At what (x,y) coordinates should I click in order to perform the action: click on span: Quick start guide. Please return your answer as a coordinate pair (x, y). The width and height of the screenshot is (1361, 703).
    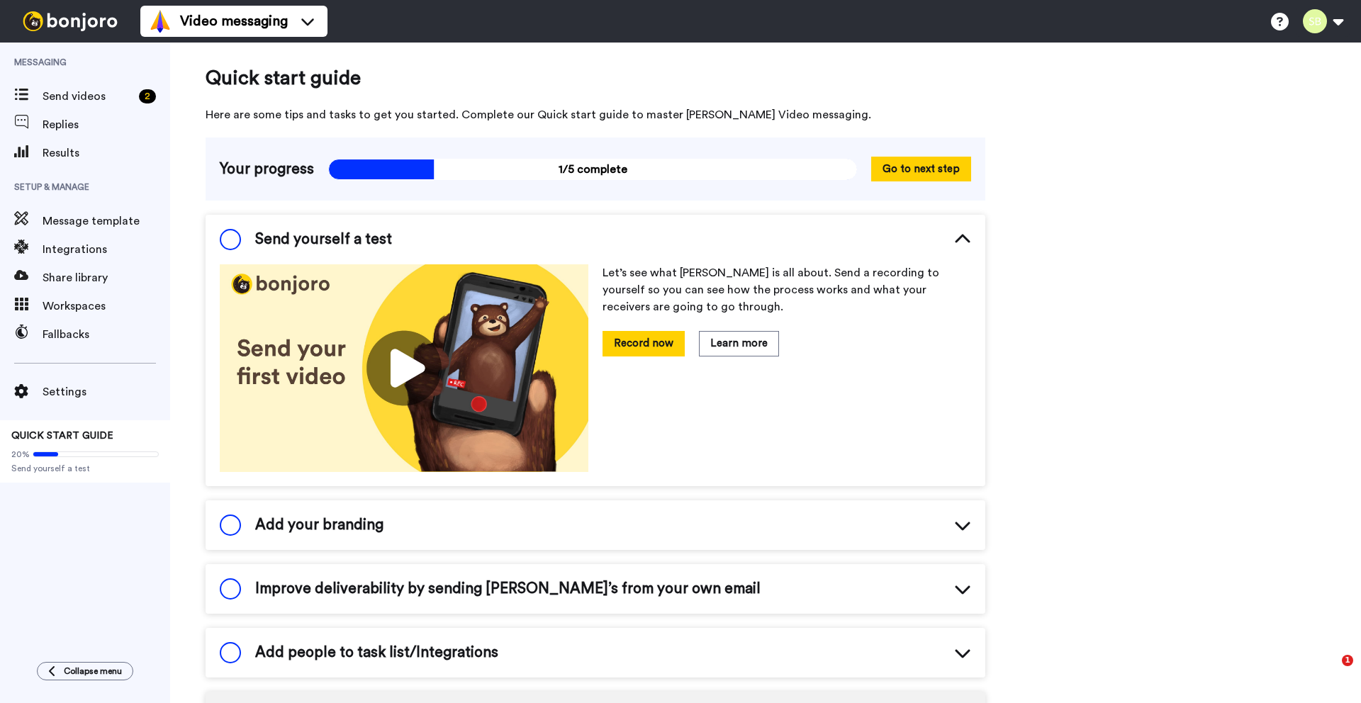
    Looking at the image, I should click on (595, 78).